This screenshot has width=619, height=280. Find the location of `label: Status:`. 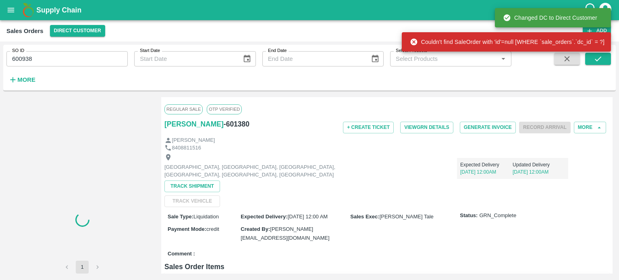

label: Status: is located at coordinates (469, 216).